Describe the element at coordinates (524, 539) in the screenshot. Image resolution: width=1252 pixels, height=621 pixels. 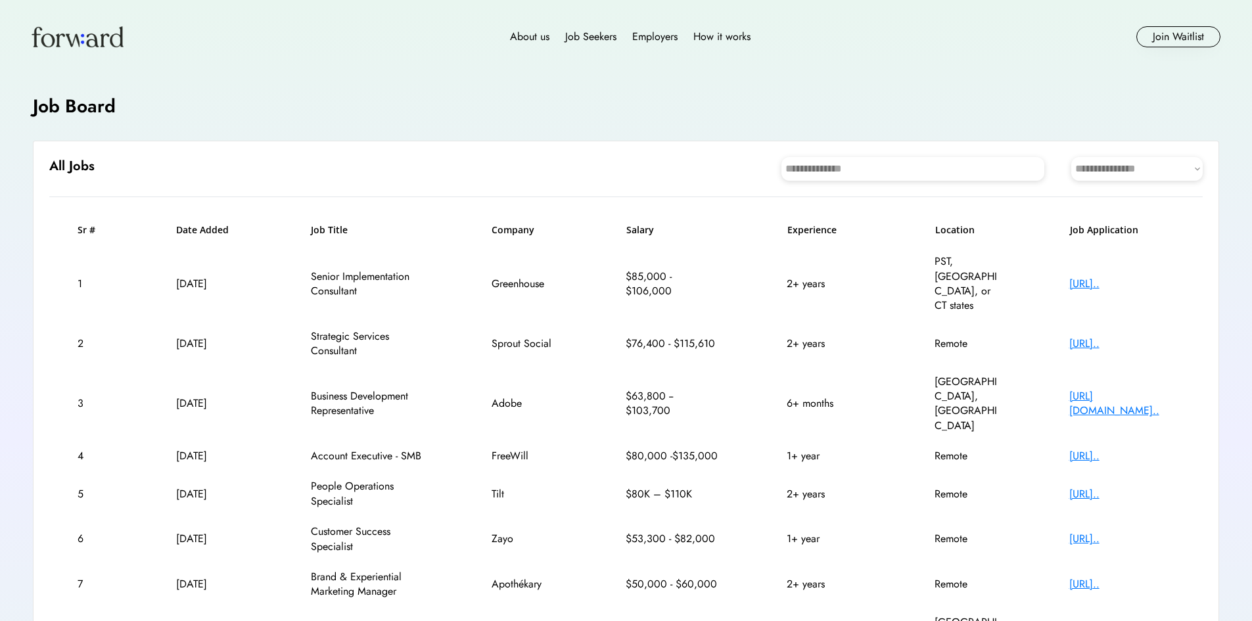
I see `div: Zayo` at that location.